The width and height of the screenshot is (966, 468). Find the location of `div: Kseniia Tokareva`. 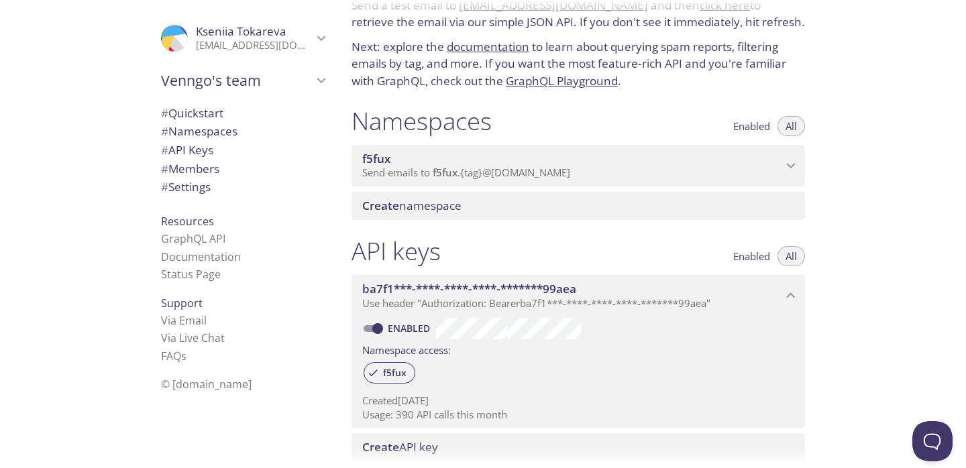

div: Kseniia Tokareva is located at coordinates (243, 38).